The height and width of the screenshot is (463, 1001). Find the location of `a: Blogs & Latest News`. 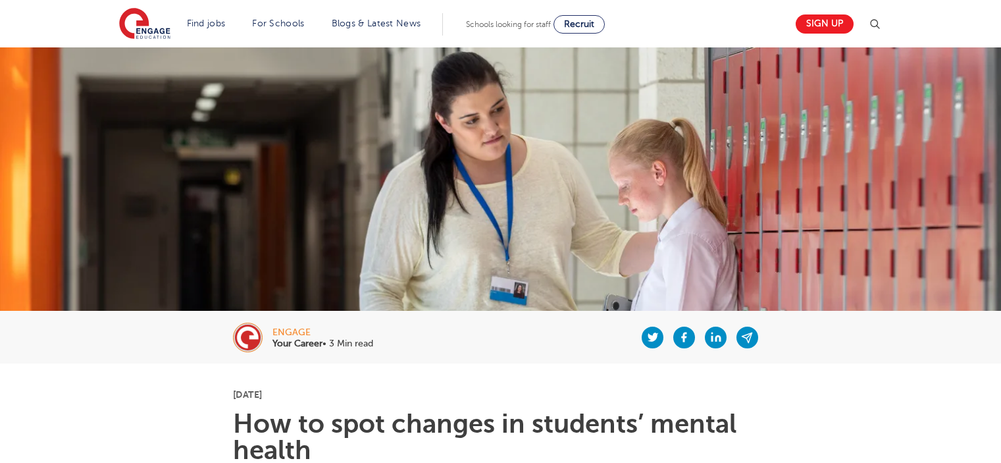

a: Blogs & Latest News is located at coordinates (376, 23).